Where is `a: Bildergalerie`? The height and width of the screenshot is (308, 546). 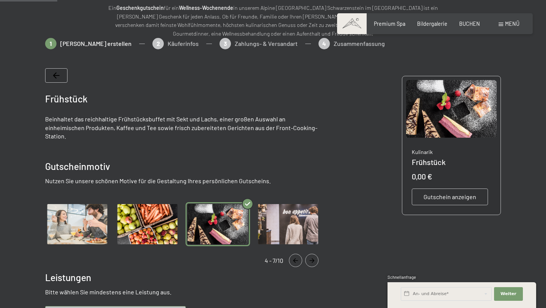
a: Bildergalerie is located at coordinates (432, 24).